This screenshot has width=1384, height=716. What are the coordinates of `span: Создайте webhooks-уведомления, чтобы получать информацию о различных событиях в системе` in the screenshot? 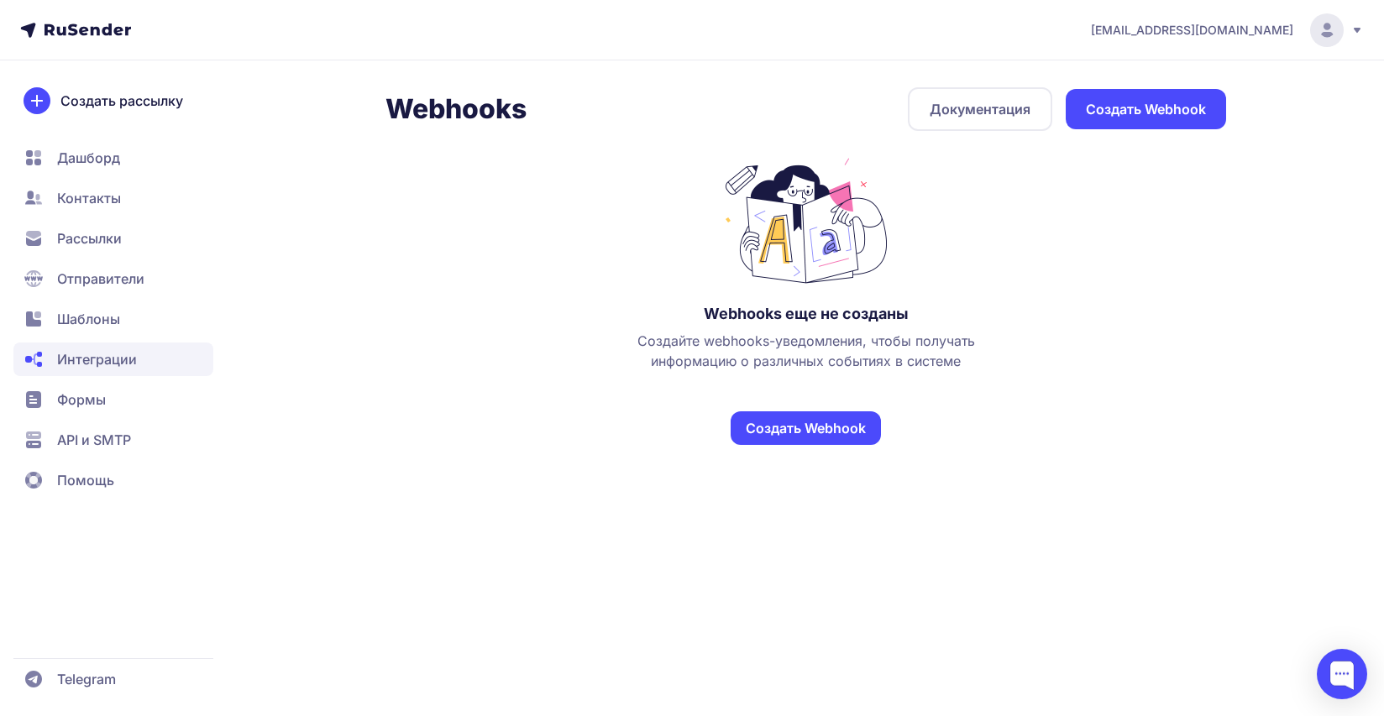 It's located at (806, 351).